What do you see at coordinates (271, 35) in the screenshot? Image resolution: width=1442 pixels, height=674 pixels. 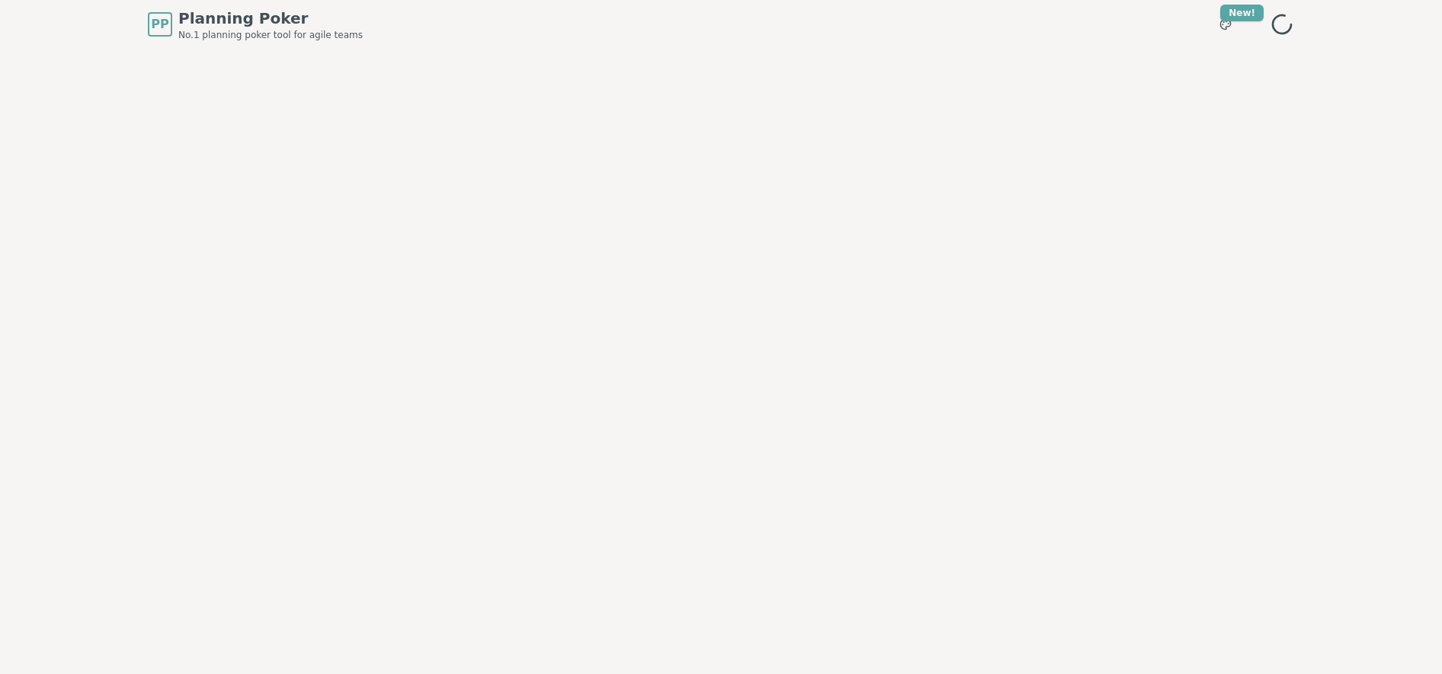 I see `span: No.1 planning poker tool for agile teams` at bounding box center [271, 35].